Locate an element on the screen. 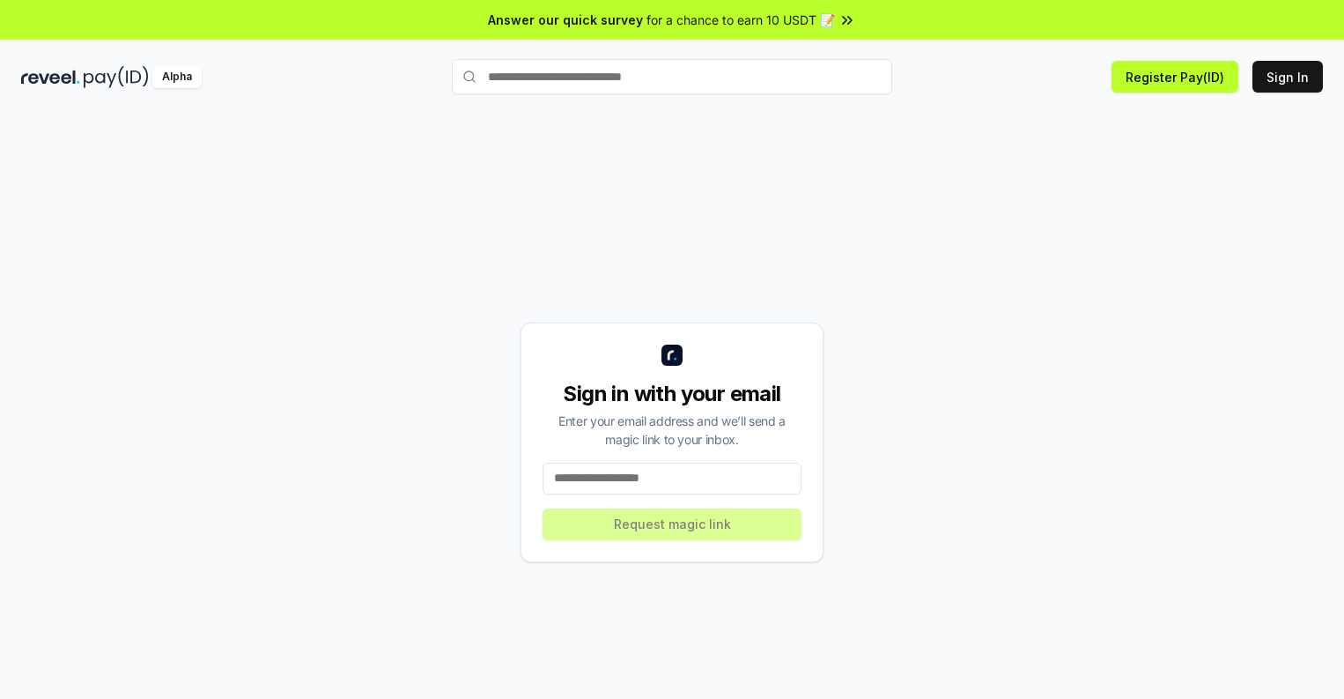  button: Register Pay(ID) is located at coordinates (1175, 77).